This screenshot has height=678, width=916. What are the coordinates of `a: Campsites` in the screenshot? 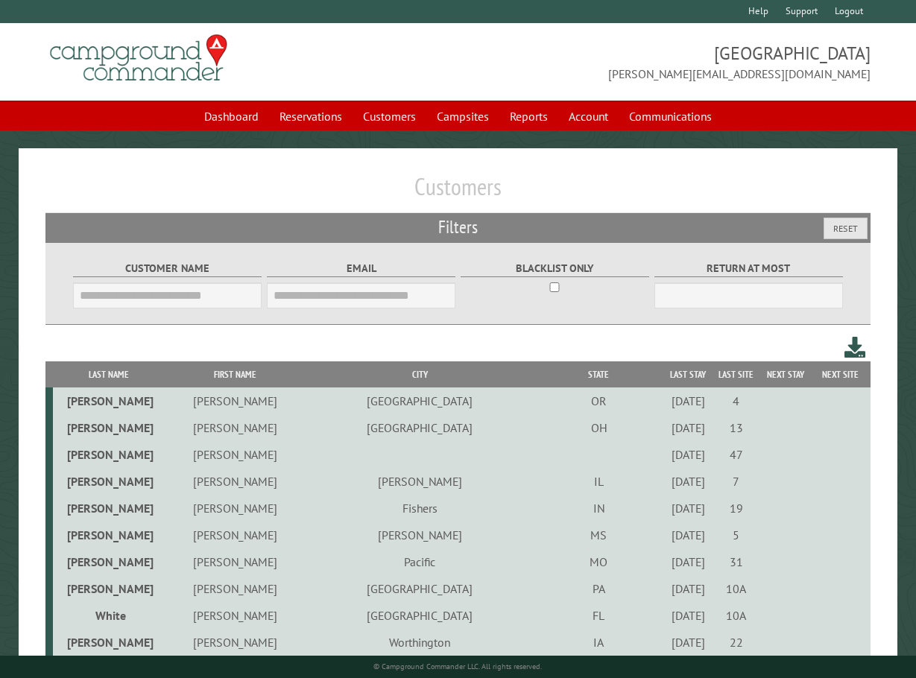 It's located at (463, 116).